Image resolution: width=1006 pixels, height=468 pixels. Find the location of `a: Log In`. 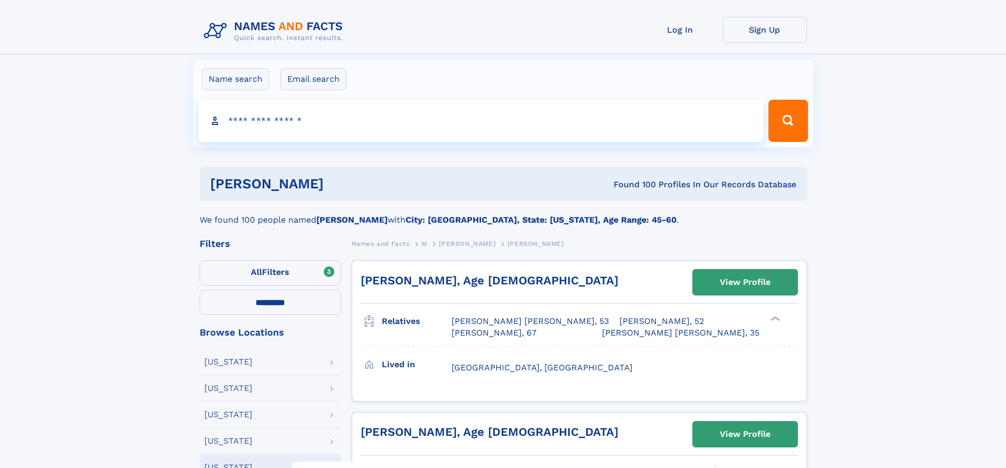

a: Log In is located at coordinates (680, 30).